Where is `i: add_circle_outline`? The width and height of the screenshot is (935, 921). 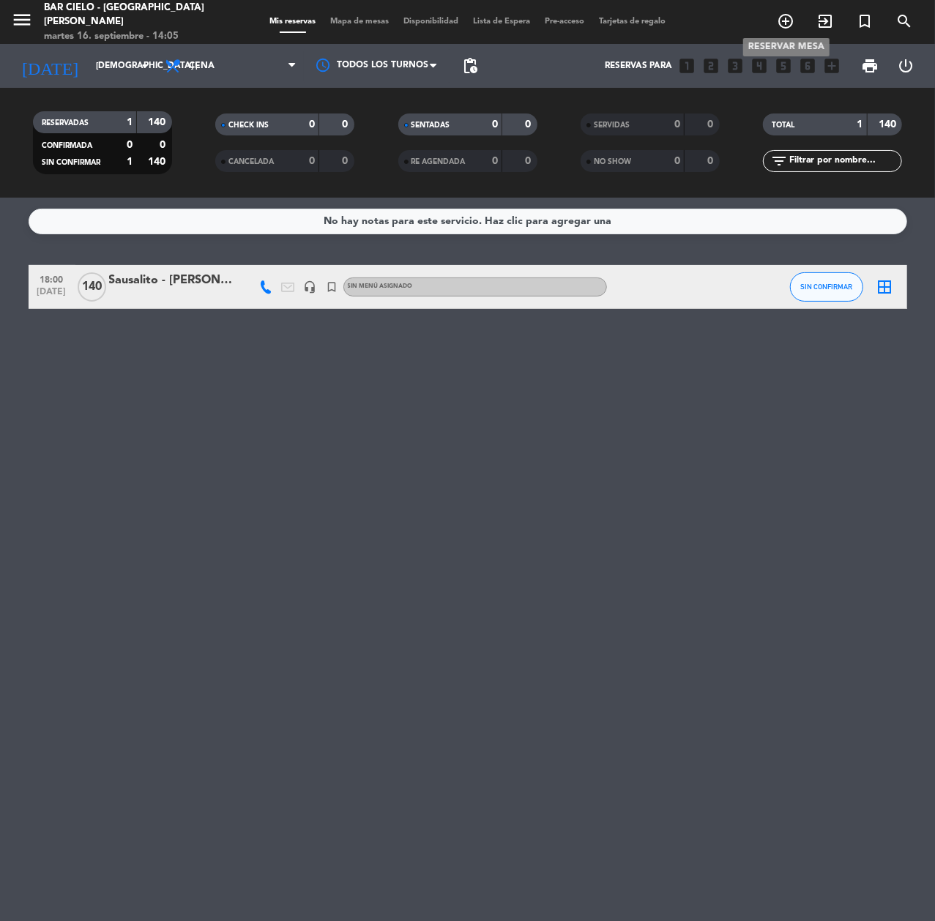 i: add_circle_outline is located at coordinates (785, 21).